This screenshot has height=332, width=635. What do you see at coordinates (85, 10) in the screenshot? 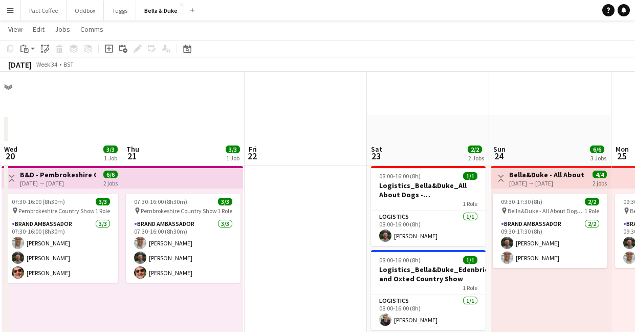
I see `button: Oddbox` at bounding box center [85, 10].